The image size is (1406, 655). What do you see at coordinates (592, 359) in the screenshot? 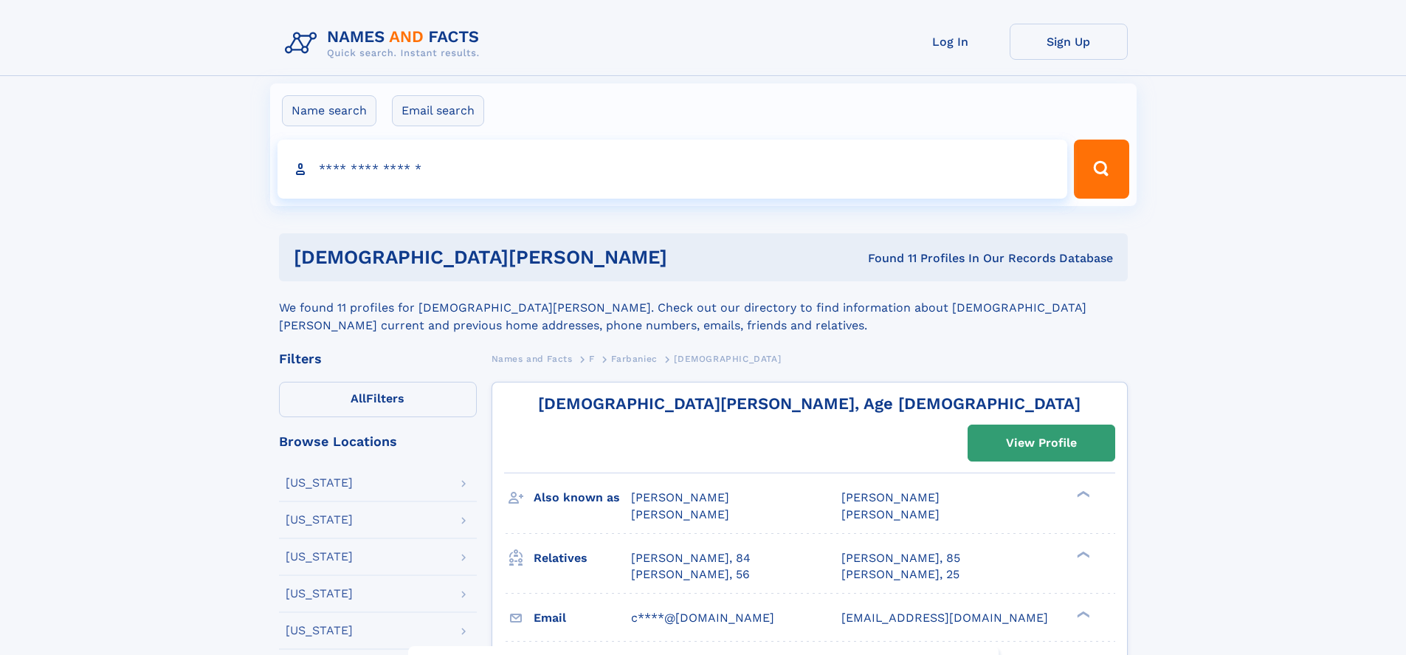
I see `span: F` at bounding box center [592, 359].